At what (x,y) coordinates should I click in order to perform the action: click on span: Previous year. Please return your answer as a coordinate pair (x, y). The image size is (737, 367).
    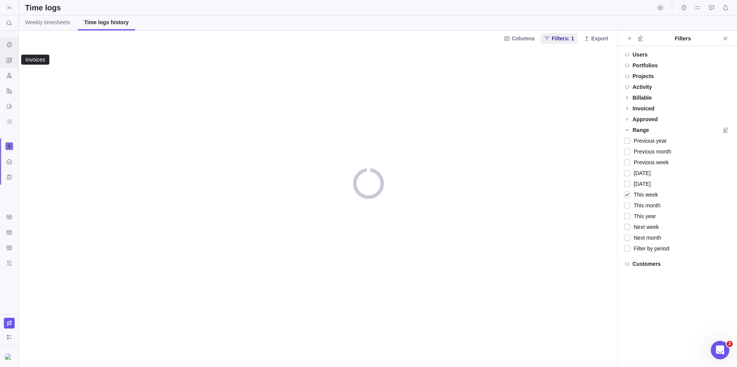
    Looking at the image, I should click on (648, 141).